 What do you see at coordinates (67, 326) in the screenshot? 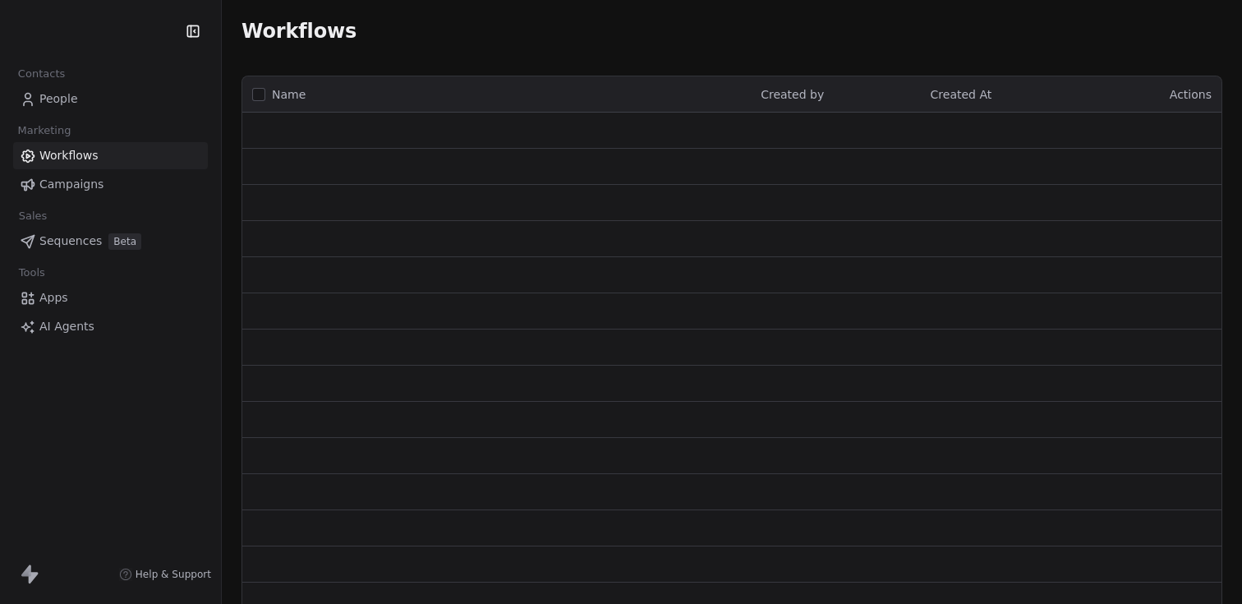
I see `span: AI Agents` at bounding box center [67, 326].